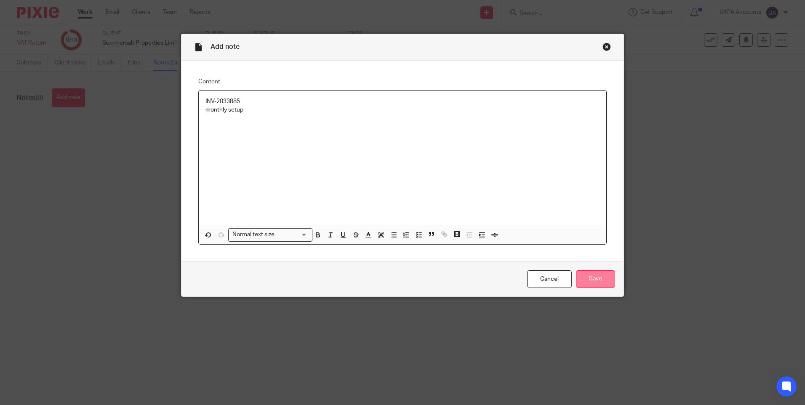 This screenshot has width=805, height=405. Describe the element at coordinates (403, 101) in the screenshot. I see `p: INV-2033885` at that location.